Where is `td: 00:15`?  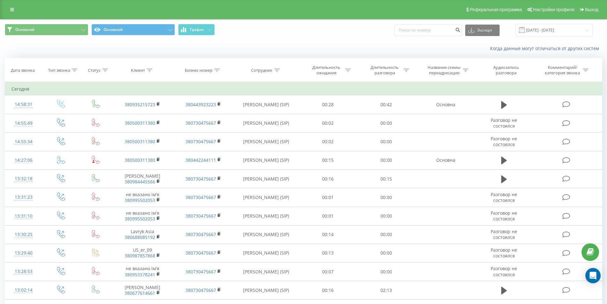
td: 00:15 is located at coordinates (386, 179).